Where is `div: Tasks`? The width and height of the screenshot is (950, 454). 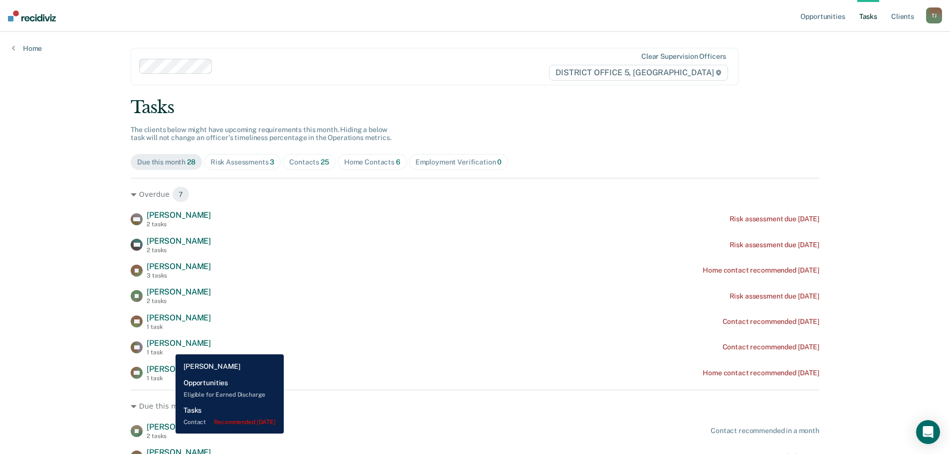 div: Tasks is located at coordinates (475, 107).